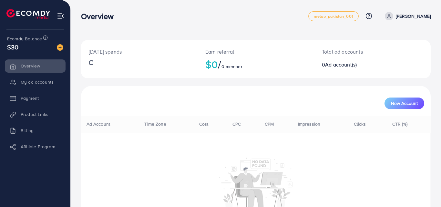 The image size is (441, 207). Describe the element at coordinates (357, 65) in the screenshot. I see `h2: 0` at that location.